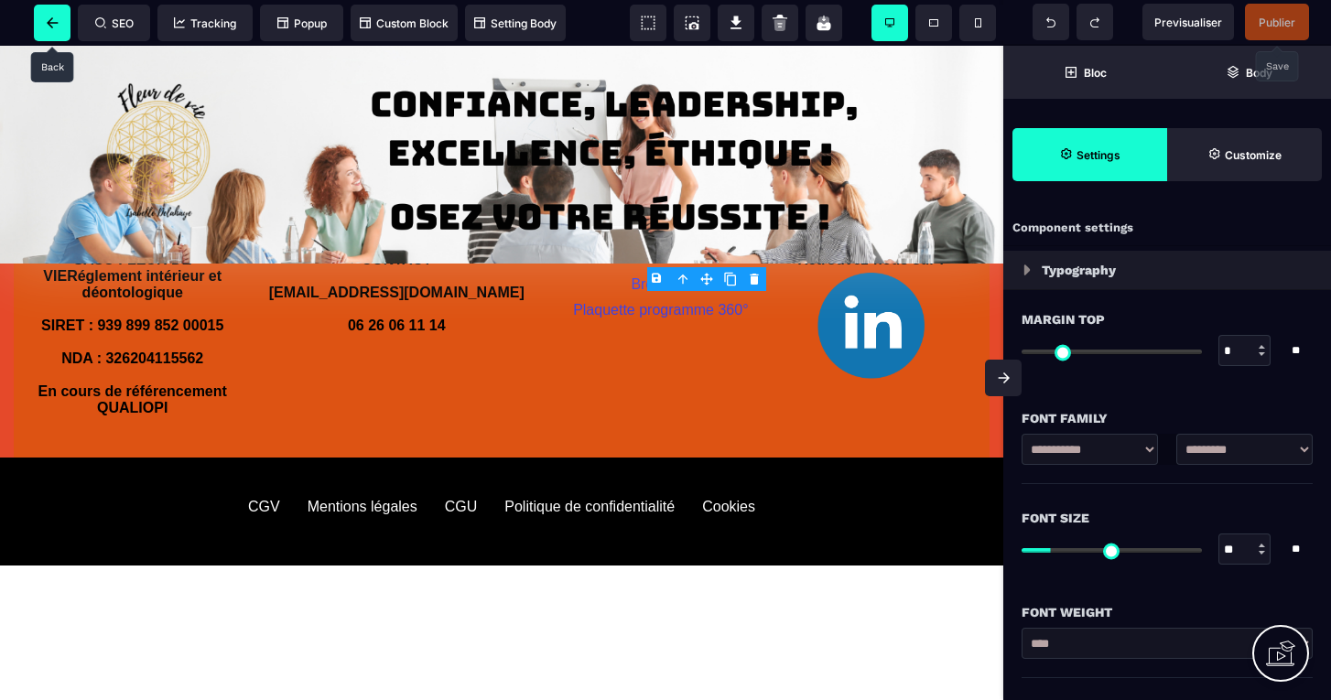 This screenshot has height=700, width=1331. What do you see at coordinates (515, 23) in the screenshot?
I see `span: Setting Body` at bounding box center [515, 23].